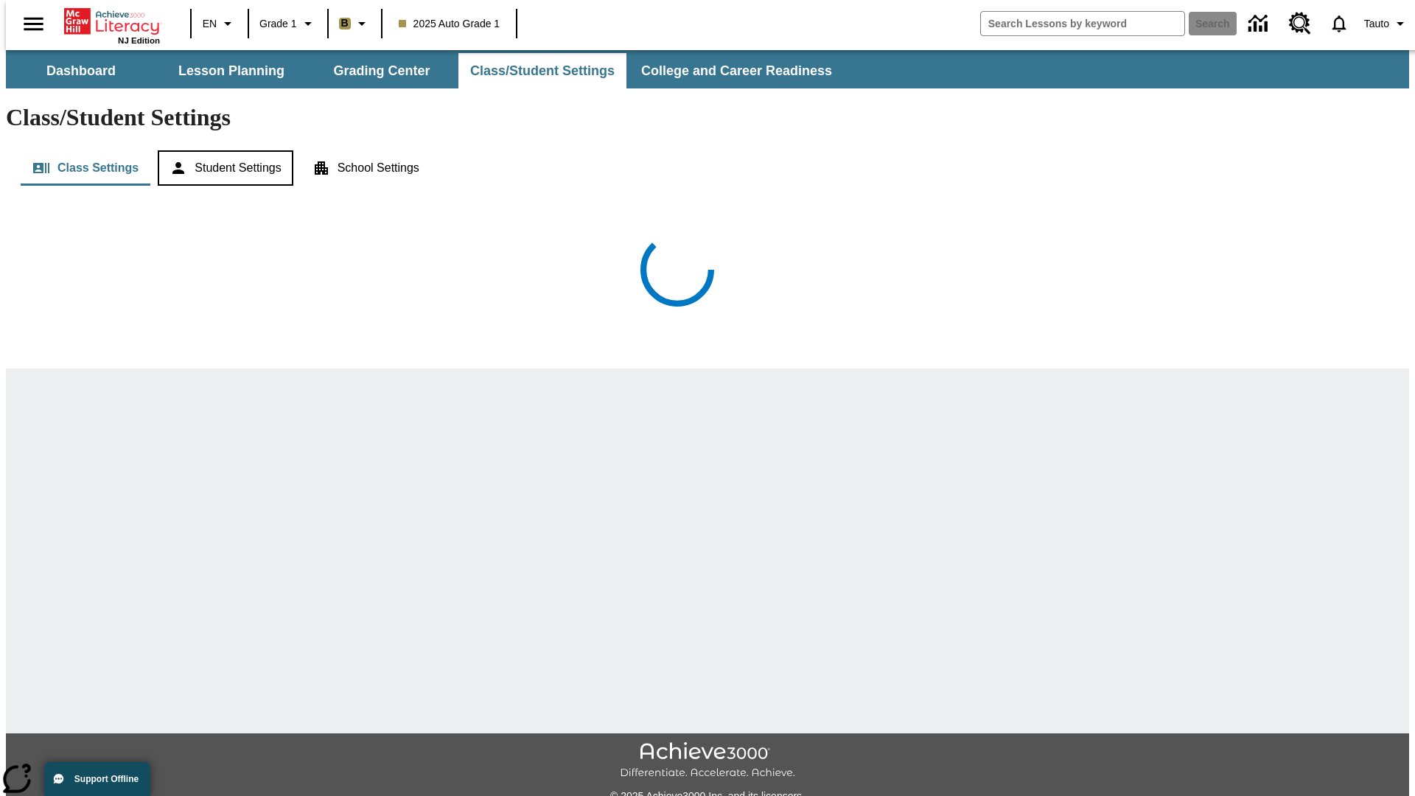  What do you see at coordinates (542, 71) in the screenshot?
I see `button: Class/Student Settings` at bounding box center [542, 71].